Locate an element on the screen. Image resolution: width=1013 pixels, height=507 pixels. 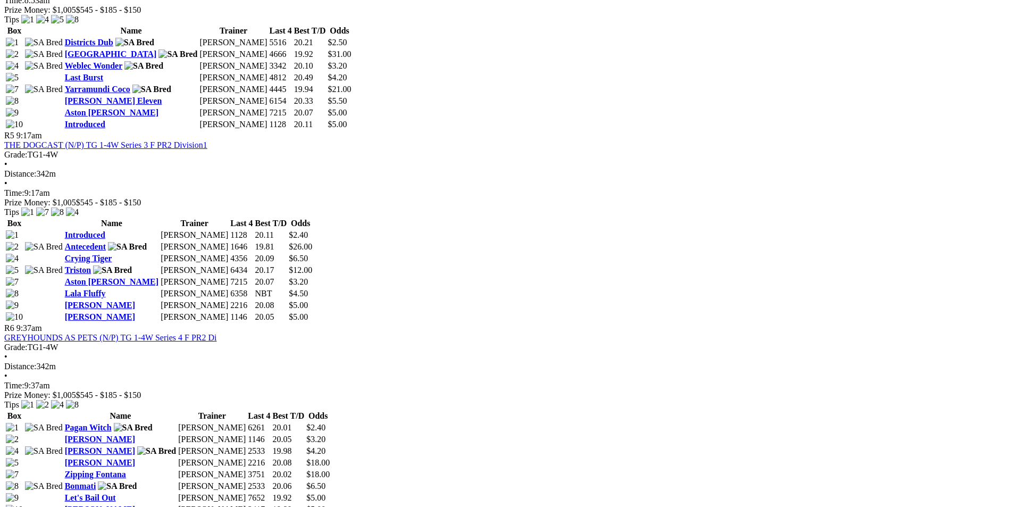
span: $18.00 is located at coordinates (318, 462).